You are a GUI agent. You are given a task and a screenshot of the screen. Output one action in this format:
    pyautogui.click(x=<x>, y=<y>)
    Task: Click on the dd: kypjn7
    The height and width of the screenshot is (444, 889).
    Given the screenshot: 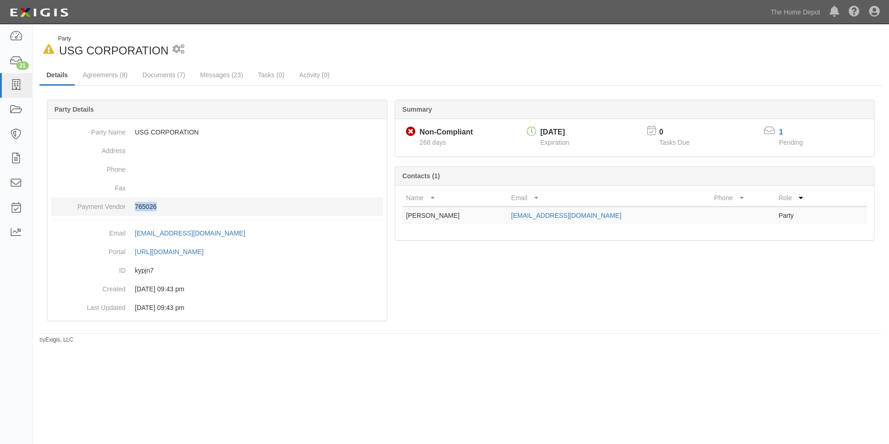 What is the action you would take?
    pyautogui.click(x=217, y=270)
    